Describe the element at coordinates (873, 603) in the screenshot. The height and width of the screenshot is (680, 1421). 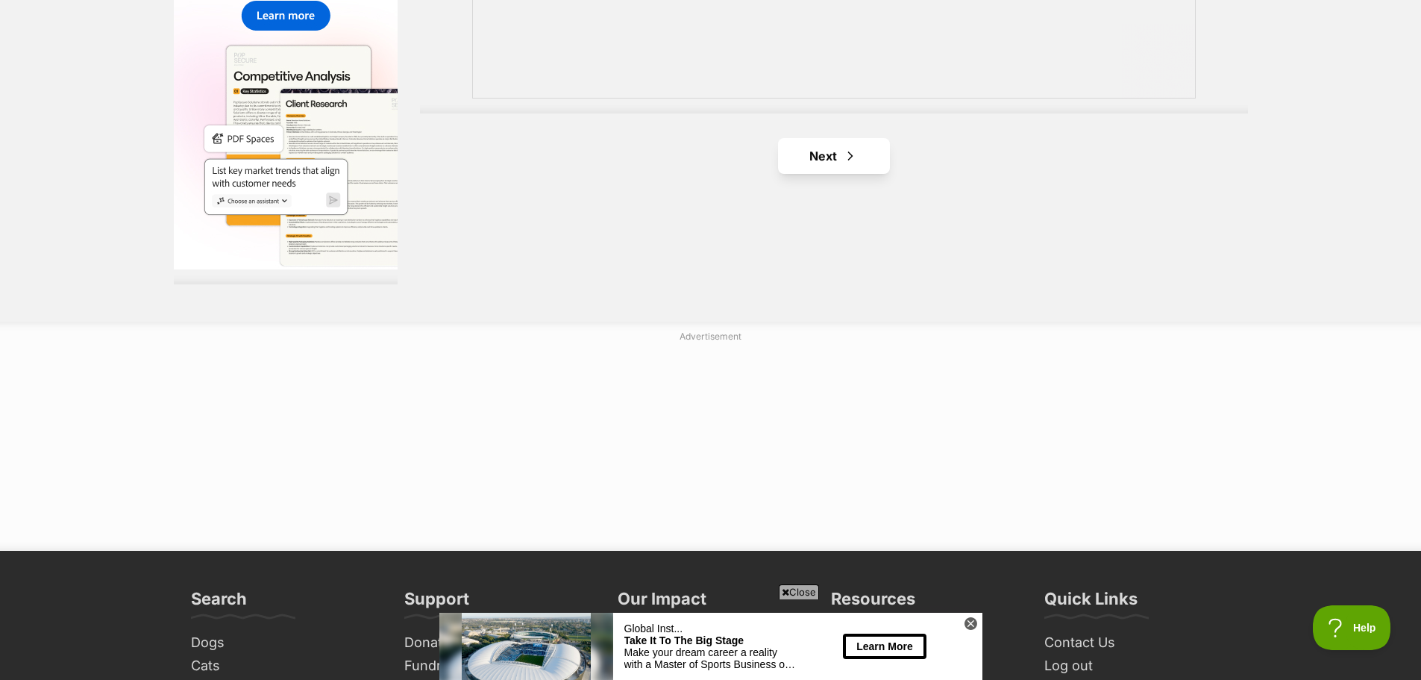
I see `h3: Resources` at that location.